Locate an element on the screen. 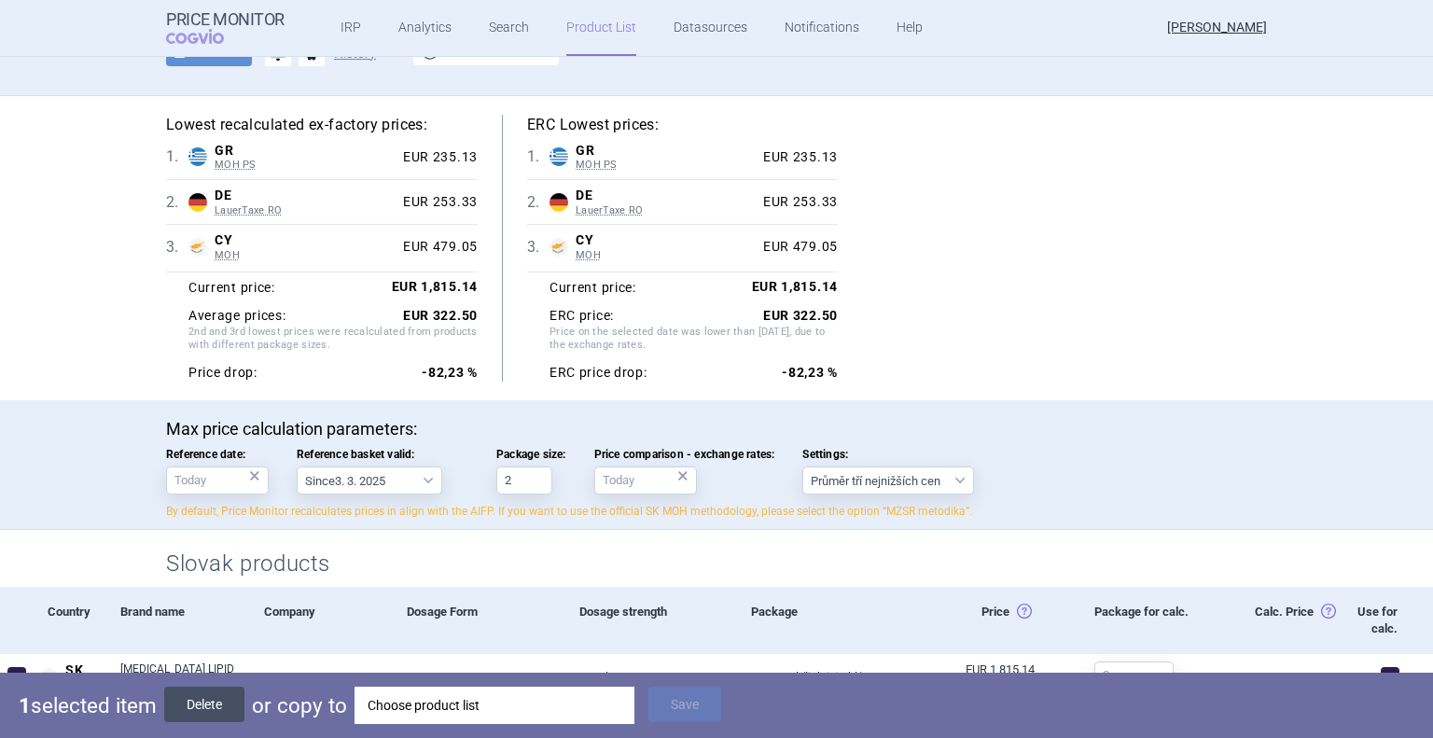 Image resolution: width=1433 pixels, height=738 pixels. span: Reference date: is located at coordinates (217, 454).